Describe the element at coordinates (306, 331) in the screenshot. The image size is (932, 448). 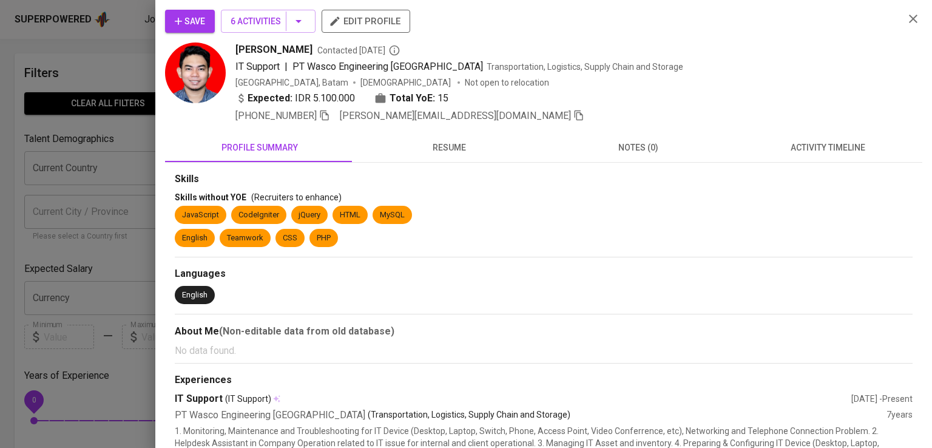
I see `b: (Non-editable data from old database)` at that location.